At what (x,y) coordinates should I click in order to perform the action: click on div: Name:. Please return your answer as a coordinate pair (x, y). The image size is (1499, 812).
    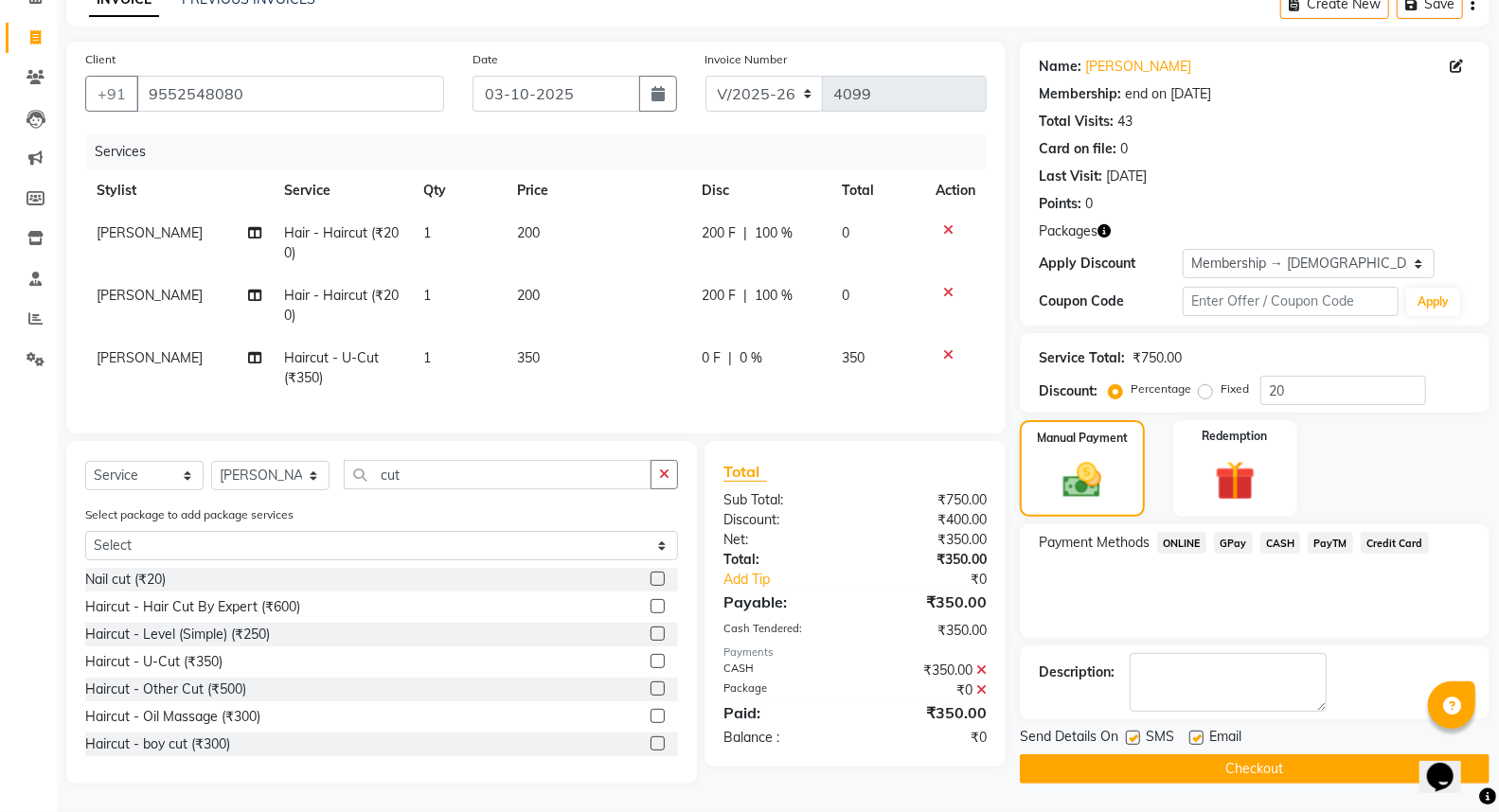
    Looking at the image, I should click on (1059, 66).